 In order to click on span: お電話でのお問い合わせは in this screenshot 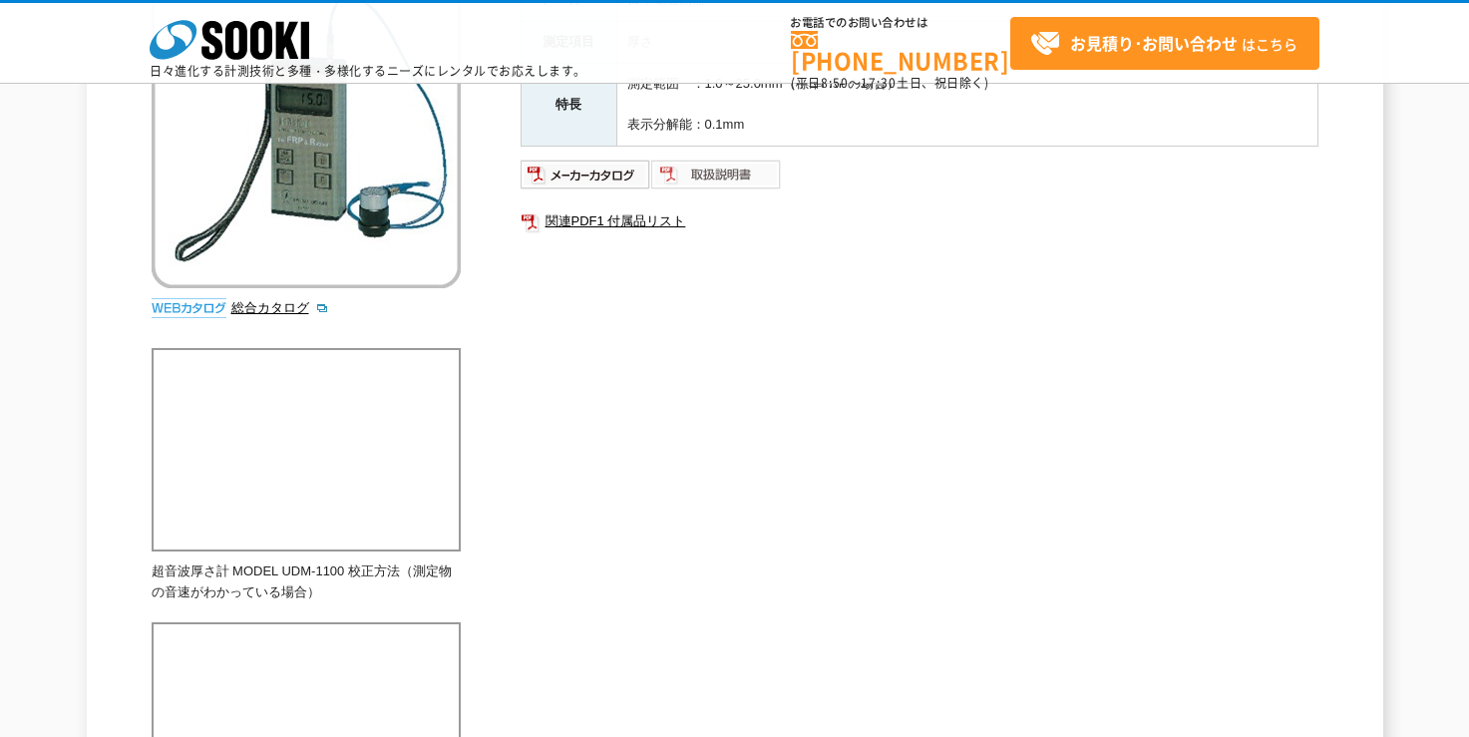, I will do `click(901, 23)`.